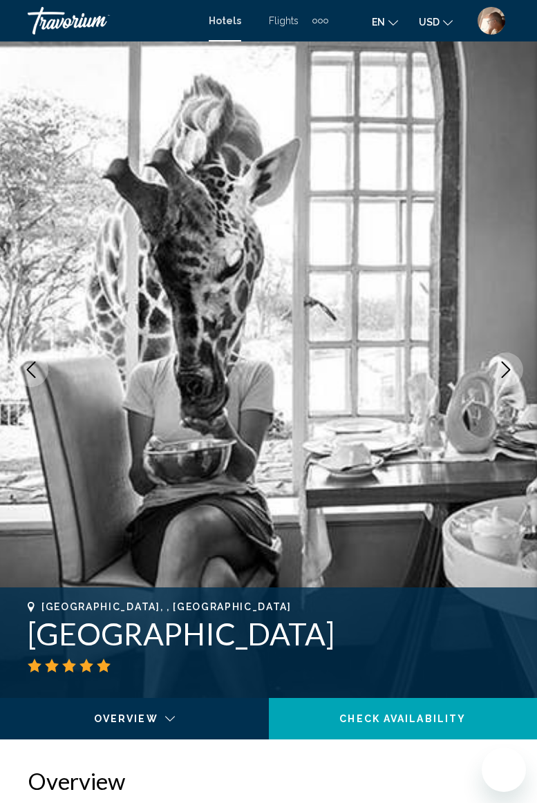 The height and width of the screenshot is (803, 537). Describe the element at coordinates (283, 21) in the screenshot. I see `span: Flights` at that location.